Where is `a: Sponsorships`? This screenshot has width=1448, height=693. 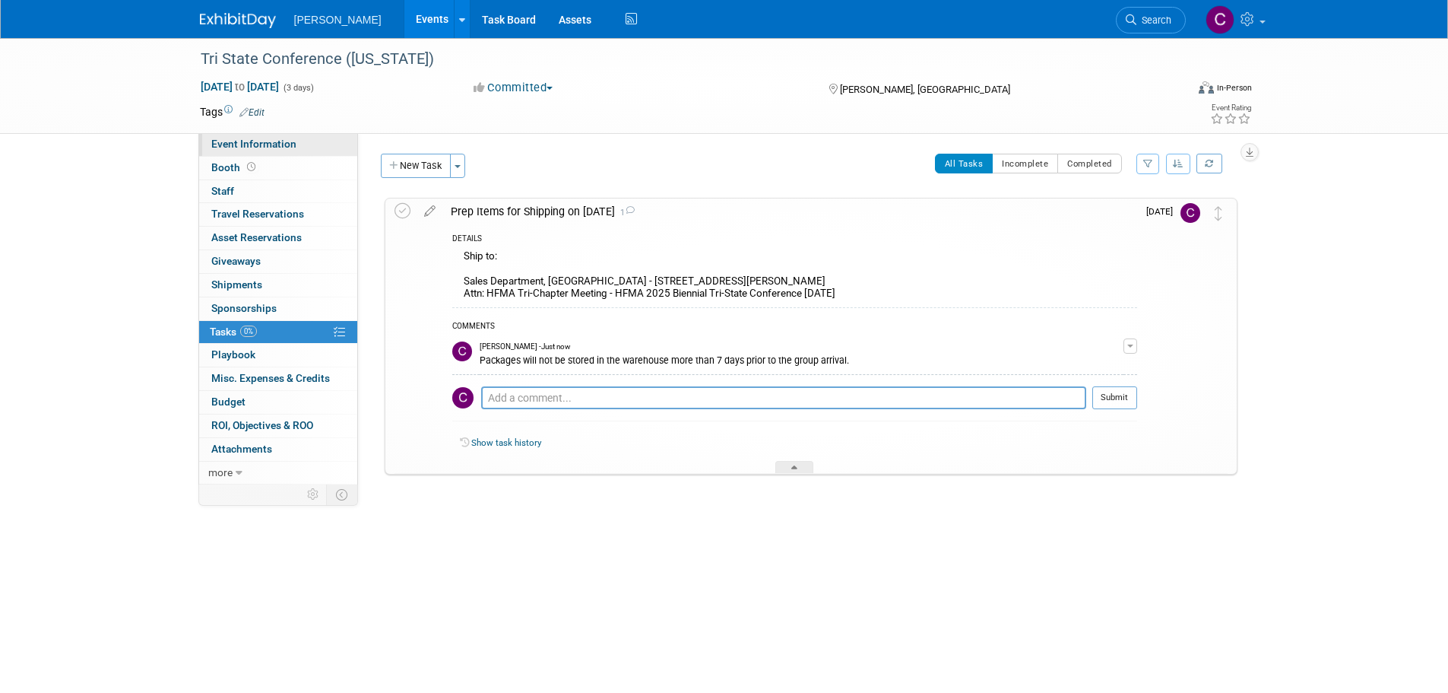 a: Sponsorships is located at coordinates (278, 309).